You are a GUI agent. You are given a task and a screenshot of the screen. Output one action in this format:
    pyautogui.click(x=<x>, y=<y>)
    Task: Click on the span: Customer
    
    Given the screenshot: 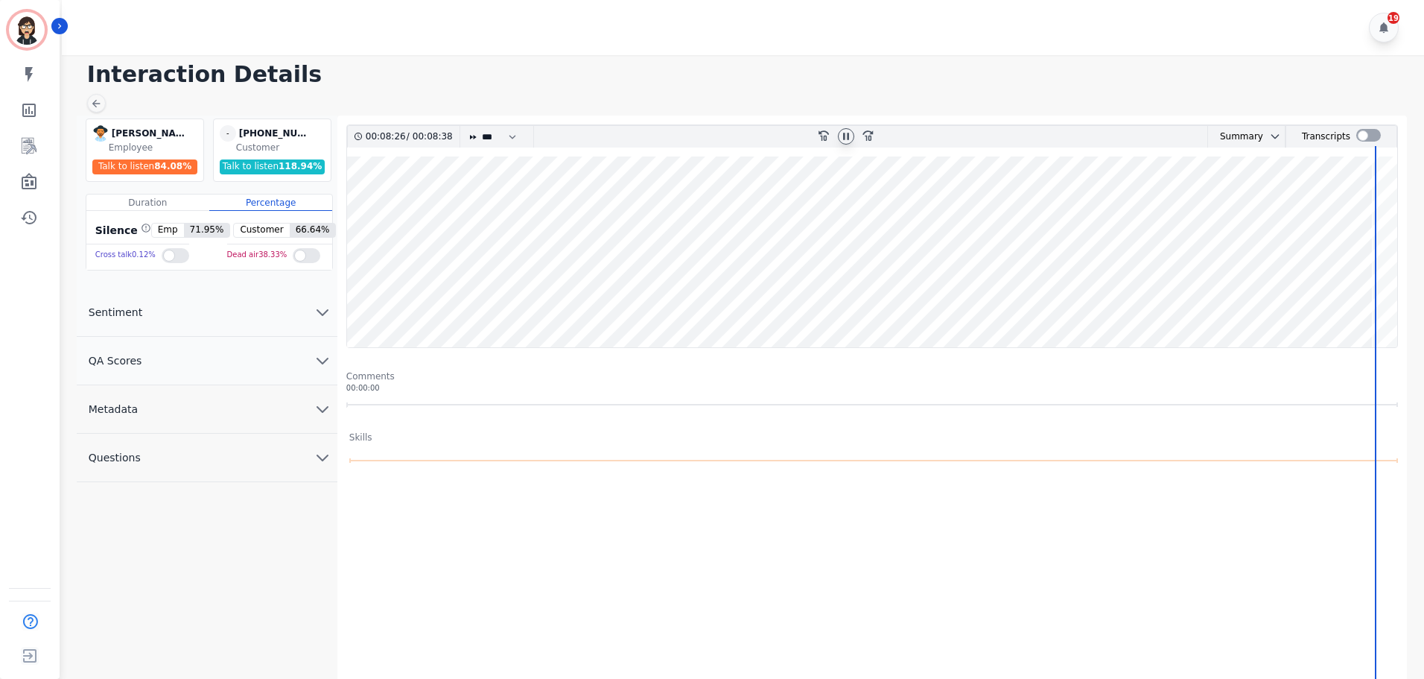 What is the action you would take?
    pyautogui.click(x=261, y=230)
    